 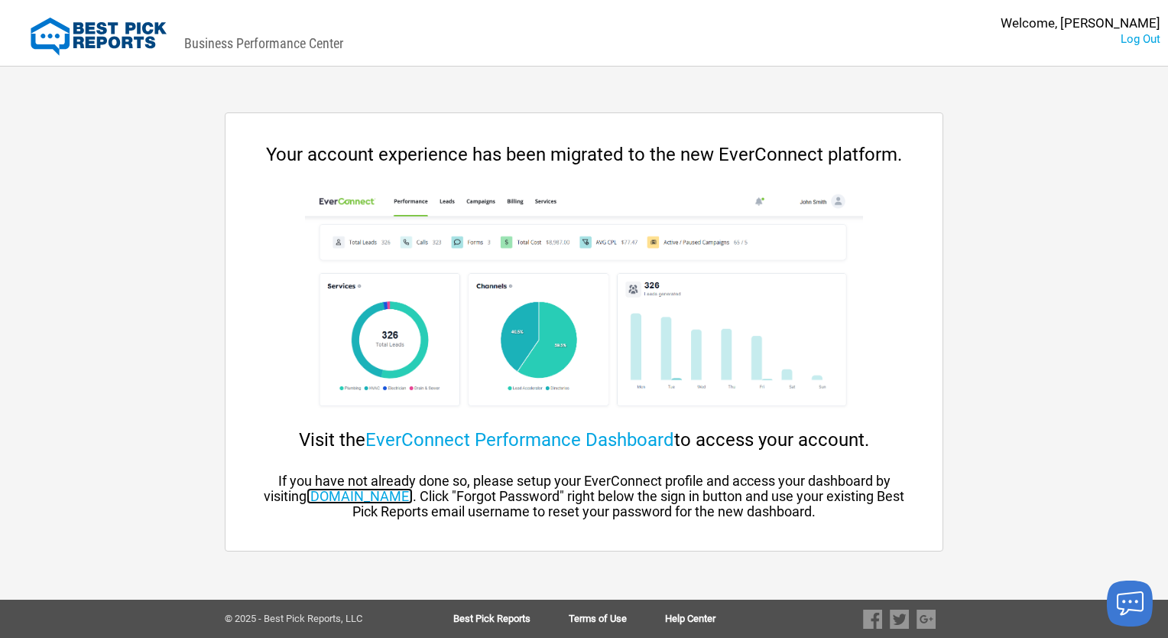 What do you see at coordinates (314, 618) in the screenshot?
I see `div: © 2025 - Best Pick Reports, LLC` at bounding box center [314, 618].